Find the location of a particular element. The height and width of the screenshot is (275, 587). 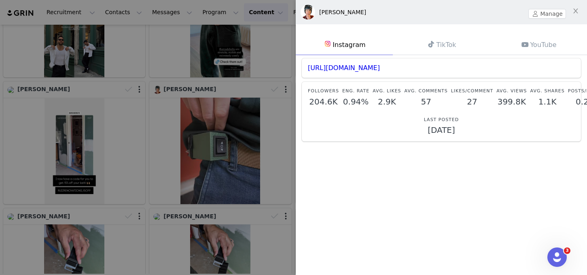

p: 2.9K is located at coordinates (387, 102).